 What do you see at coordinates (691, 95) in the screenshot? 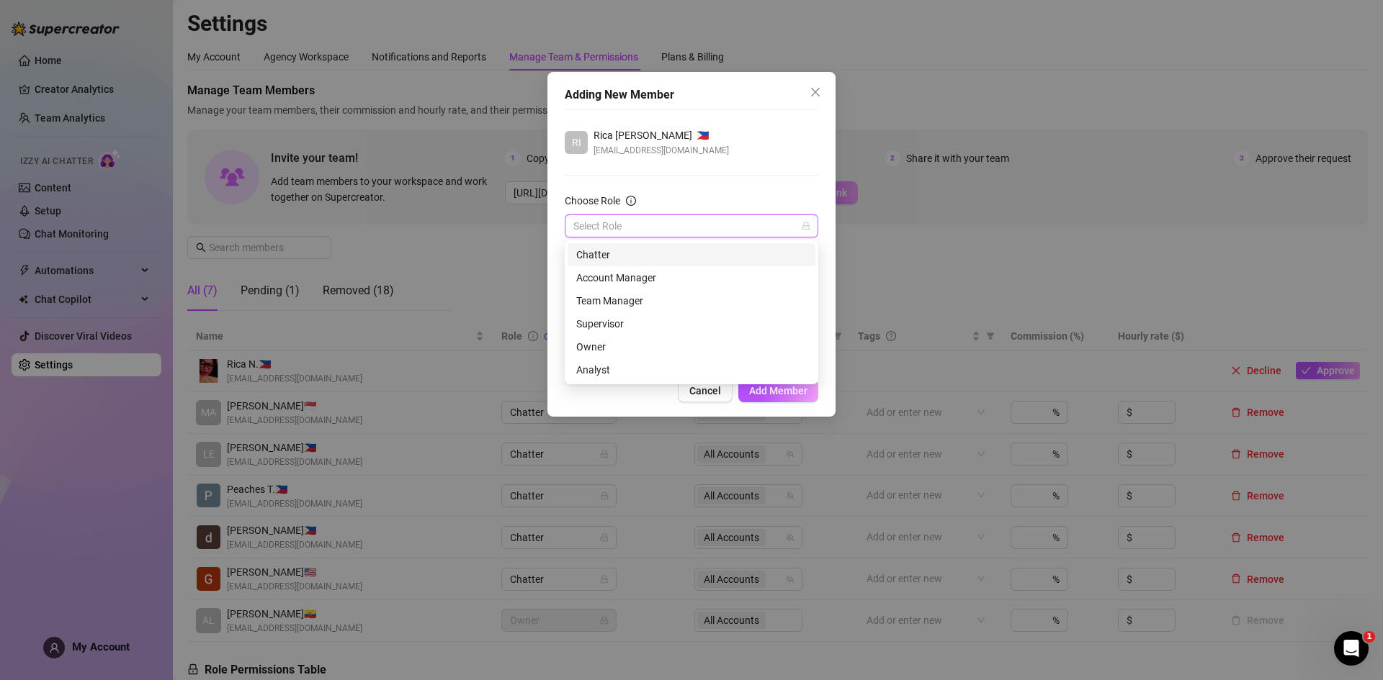
I see `div: Adding New Member` at bounding box center [691, 95].